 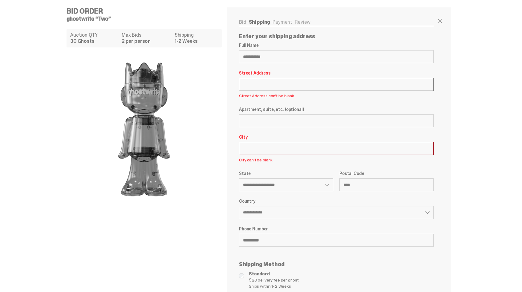 What do you see at coordinates (336, 264) in the screenshot?
I see `p: Shipping Method` at bounding box center [336, 264].